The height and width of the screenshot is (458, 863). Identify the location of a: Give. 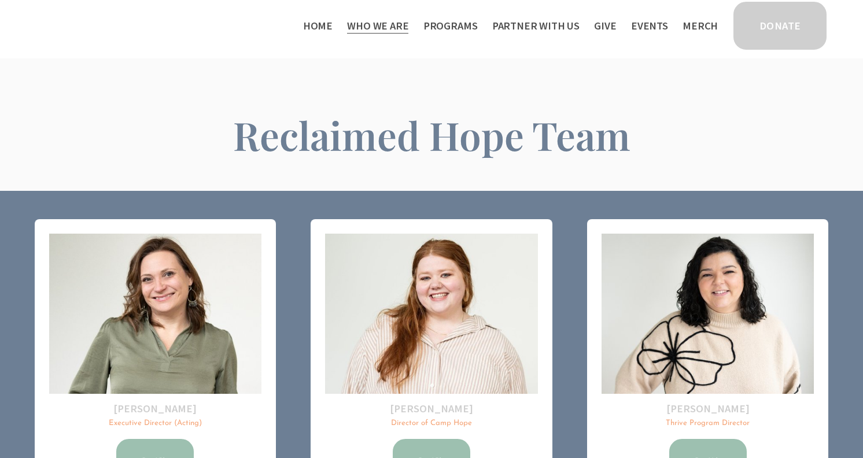
(605, 25).